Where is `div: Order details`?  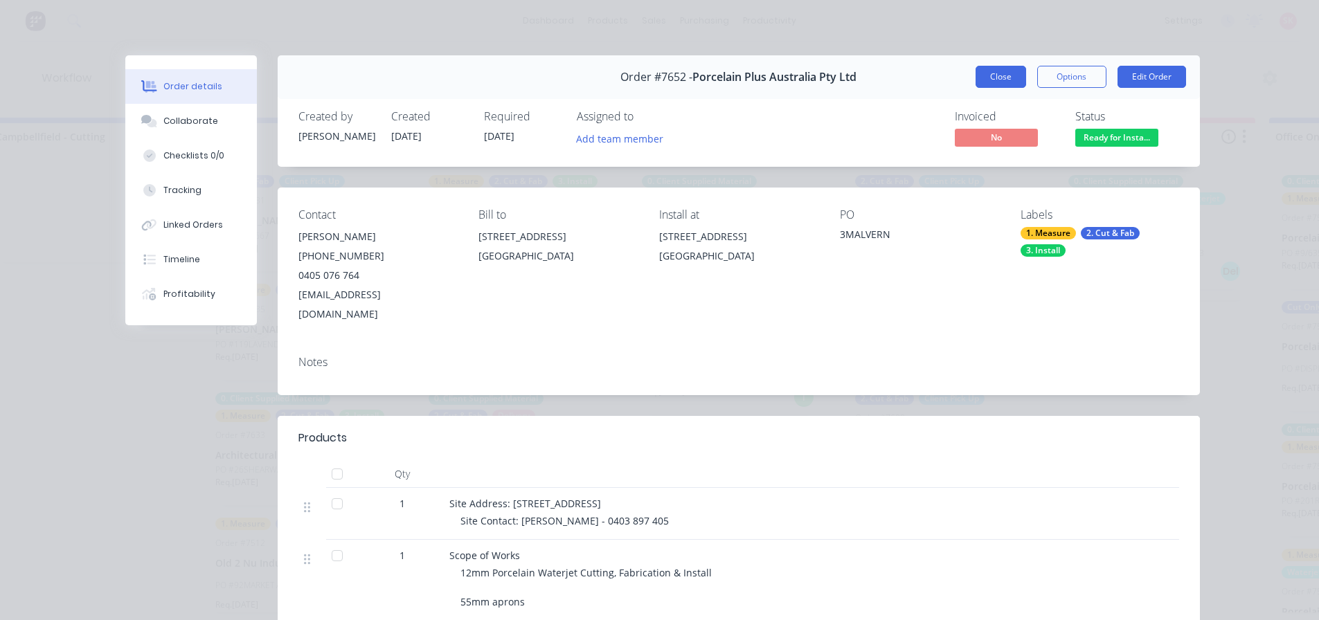 div: Order details is located at coordinates (193, 87).